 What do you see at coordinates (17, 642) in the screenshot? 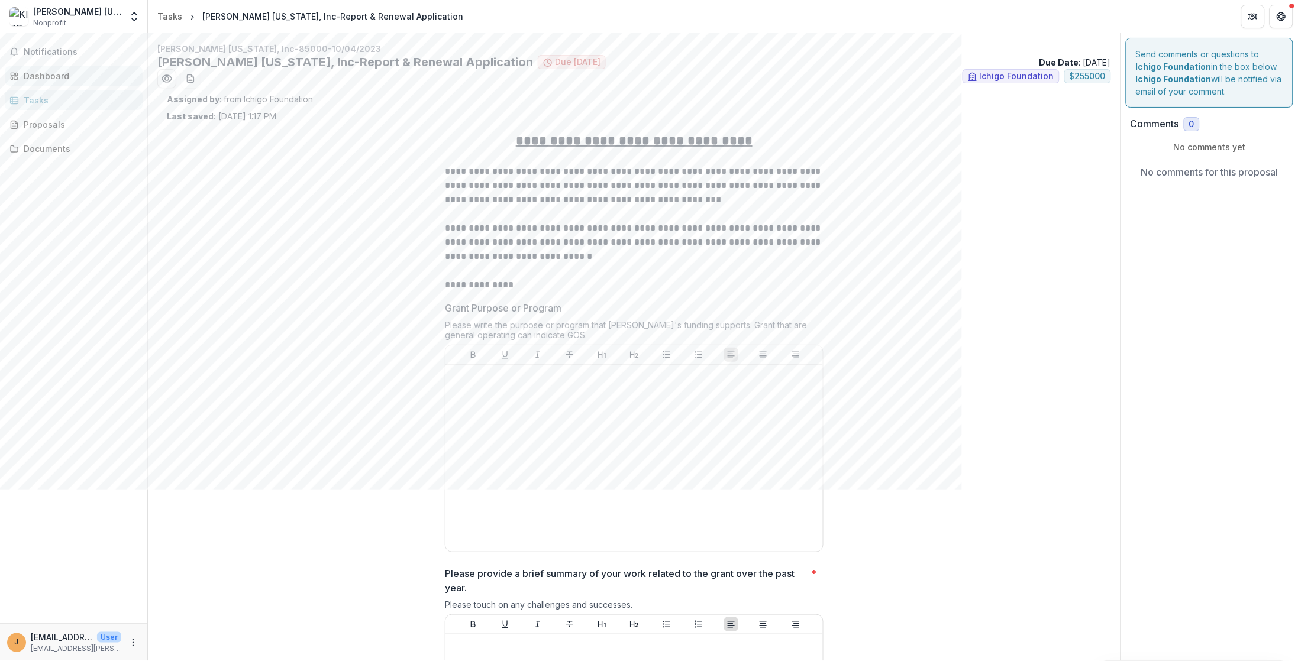
I see `div: jperez-taveras@kippnyc.org` at bounding box center [17, 642].